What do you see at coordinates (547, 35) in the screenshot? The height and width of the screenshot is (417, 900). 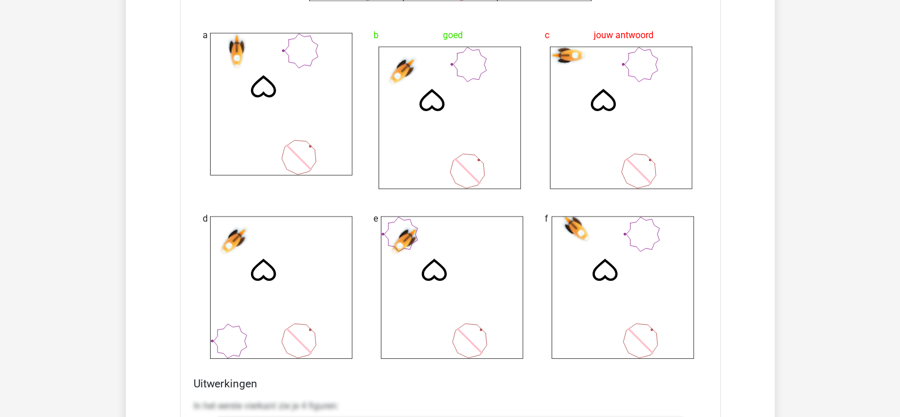 I see `span: c` at bounding box center [547, 35].